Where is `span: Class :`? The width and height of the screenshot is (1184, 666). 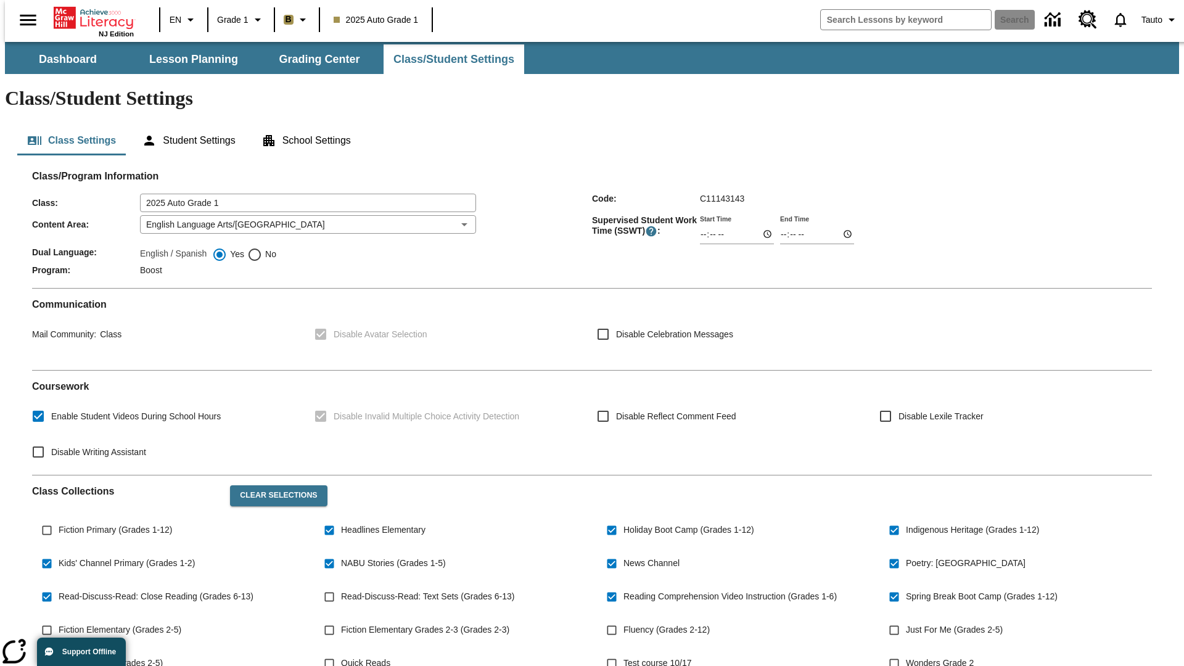
span: Class : is located at coordinates (86, 203).